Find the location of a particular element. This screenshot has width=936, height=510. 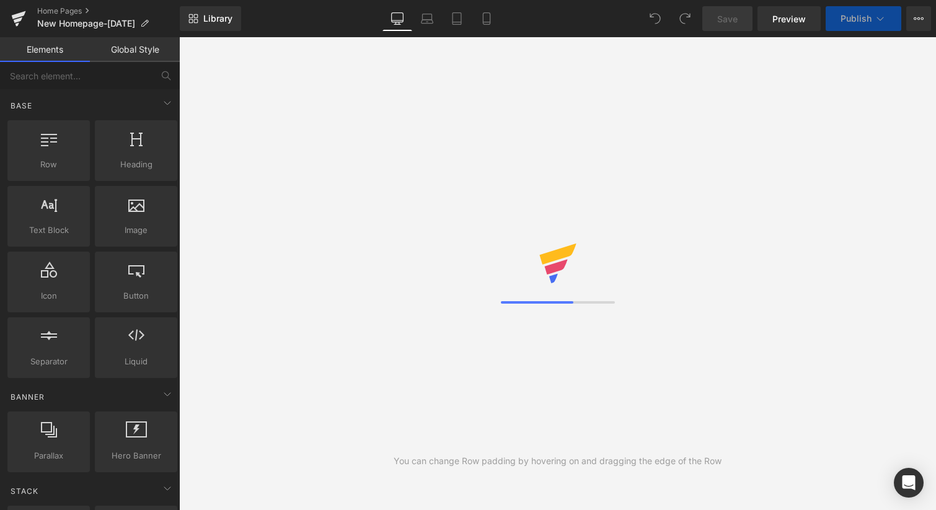

button: More is located at coordinates (919, 19).